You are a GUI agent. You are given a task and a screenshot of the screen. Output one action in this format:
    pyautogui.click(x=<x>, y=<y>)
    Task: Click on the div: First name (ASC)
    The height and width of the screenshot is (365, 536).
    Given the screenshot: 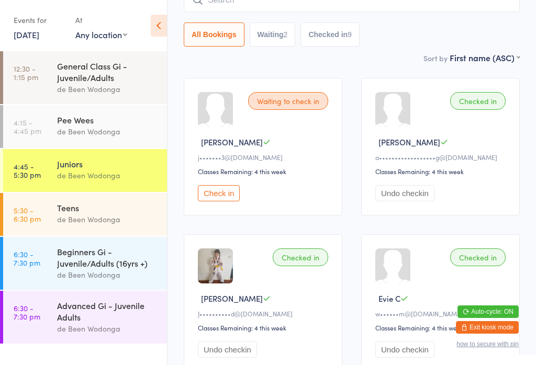 What is the action you would take?
    pyautogui.click(x=484, y=58)
    